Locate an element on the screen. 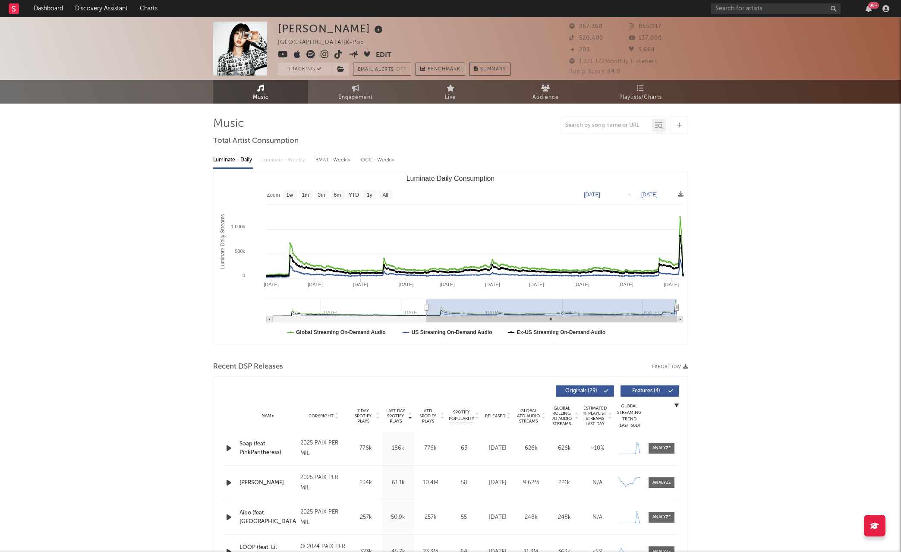 This screenshot has width=901, height=552. div: 9.62M is located at coordinates (531, 483).